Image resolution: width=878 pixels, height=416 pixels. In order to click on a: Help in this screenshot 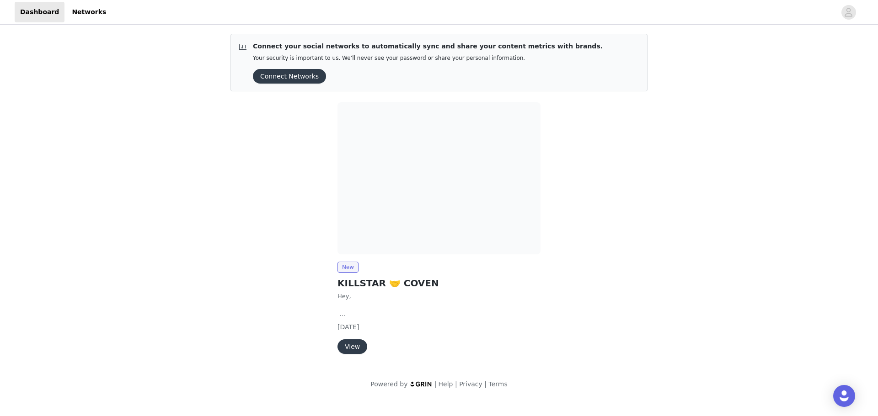, I will do `click(446, 384)`.